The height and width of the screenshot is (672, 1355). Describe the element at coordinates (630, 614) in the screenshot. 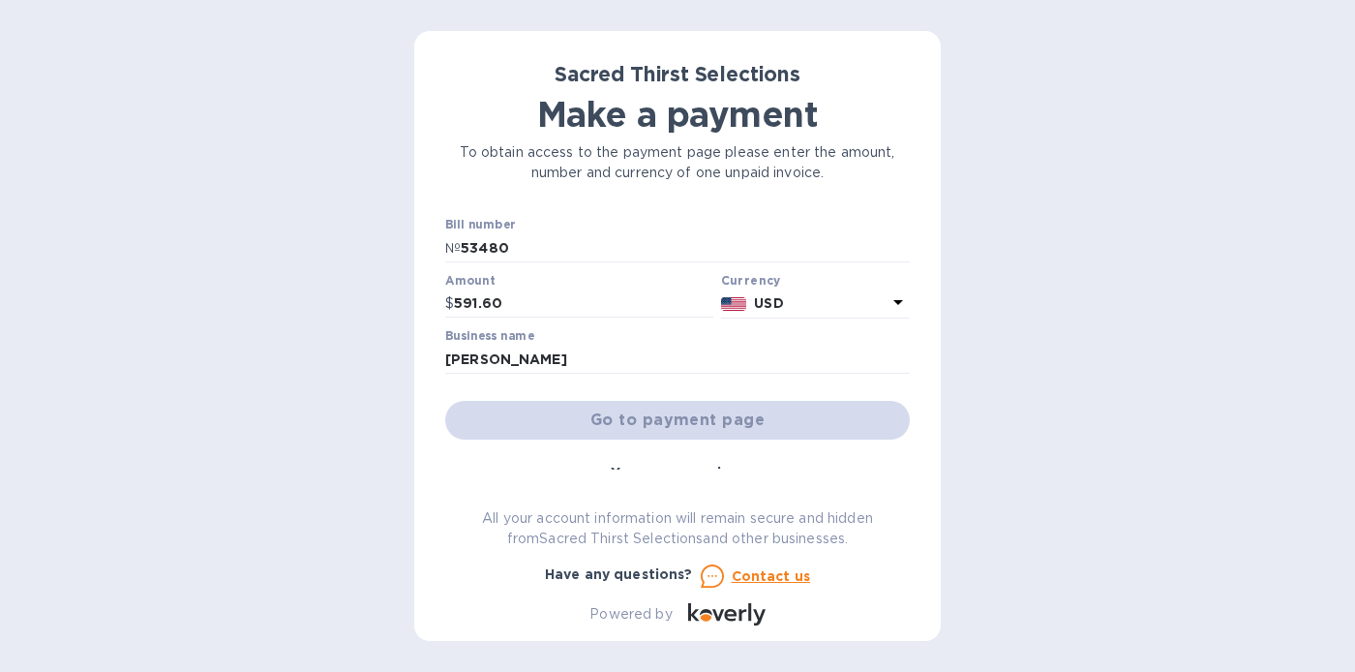

I see `p: Powered by` at that location.